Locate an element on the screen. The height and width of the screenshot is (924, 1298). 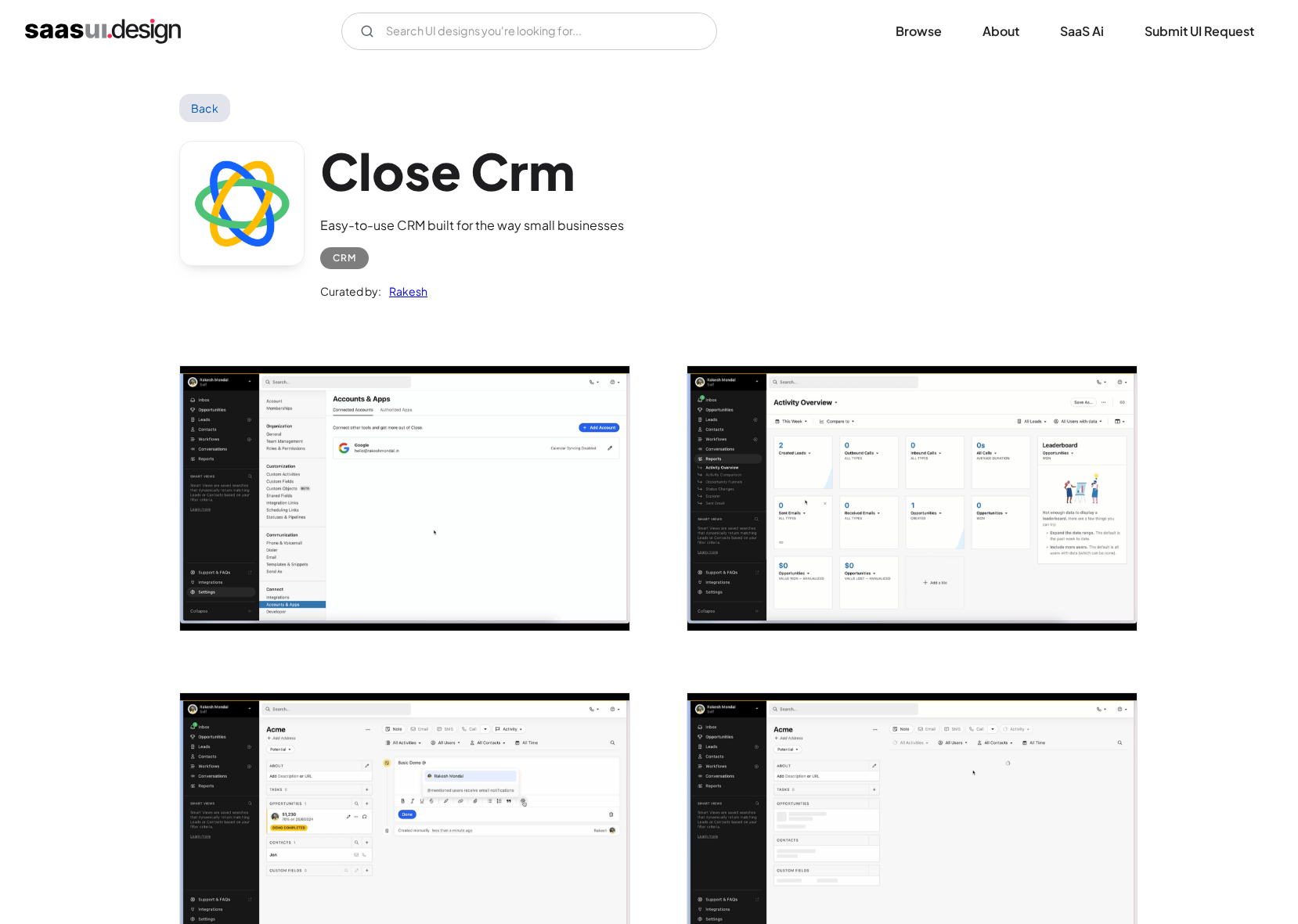
form: Email Form is located at coordinates (529, 32).